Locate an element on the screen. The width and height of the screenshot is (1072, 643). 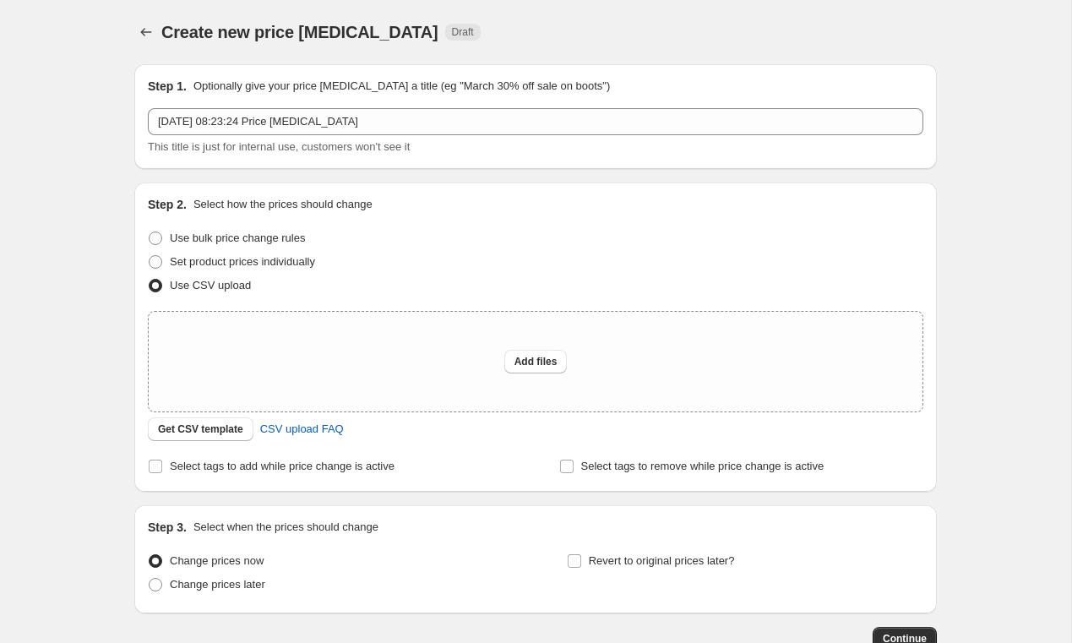
h2: Step 2. is located at coordinates (167, 204).